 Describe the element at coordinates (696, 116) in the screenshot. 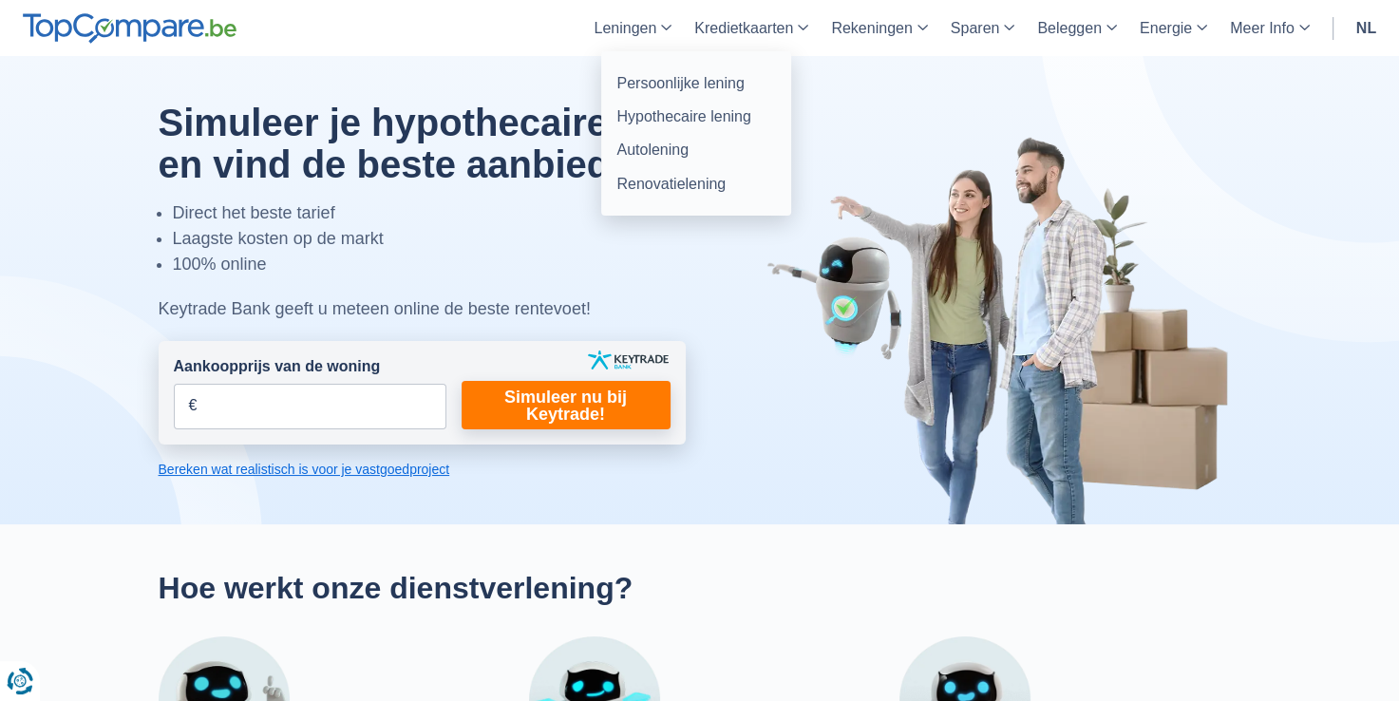

I see `a: Hypothecaire lening` at that location.